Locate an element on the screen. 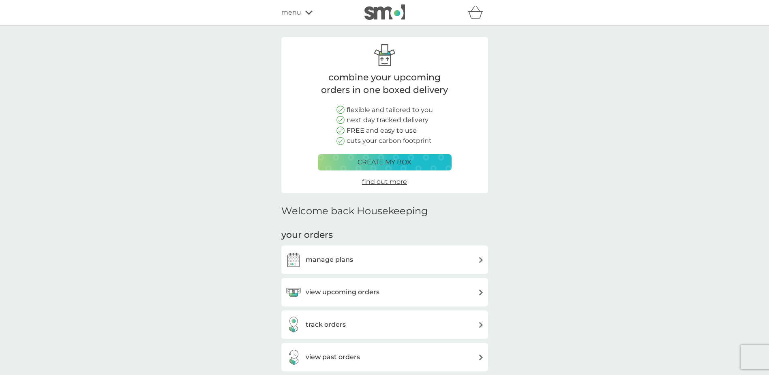  p: cuts your carbon footprint is located at coordinates (389, 141).